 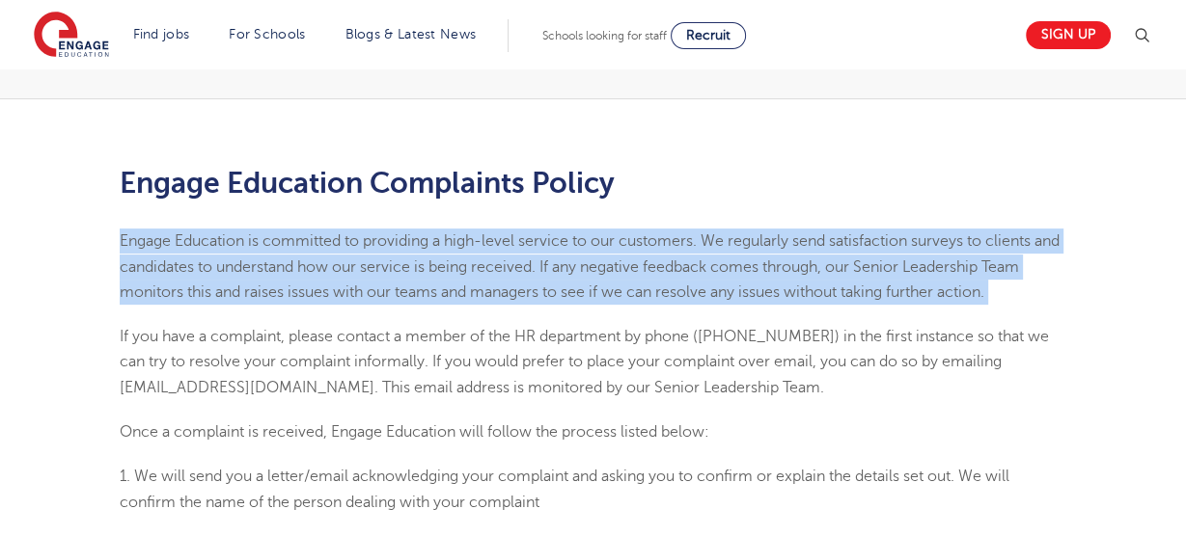 What do you see at coordinates (708, 35) in the screenshot?
I see `span: Recruit` at bounding box center [708, 35].